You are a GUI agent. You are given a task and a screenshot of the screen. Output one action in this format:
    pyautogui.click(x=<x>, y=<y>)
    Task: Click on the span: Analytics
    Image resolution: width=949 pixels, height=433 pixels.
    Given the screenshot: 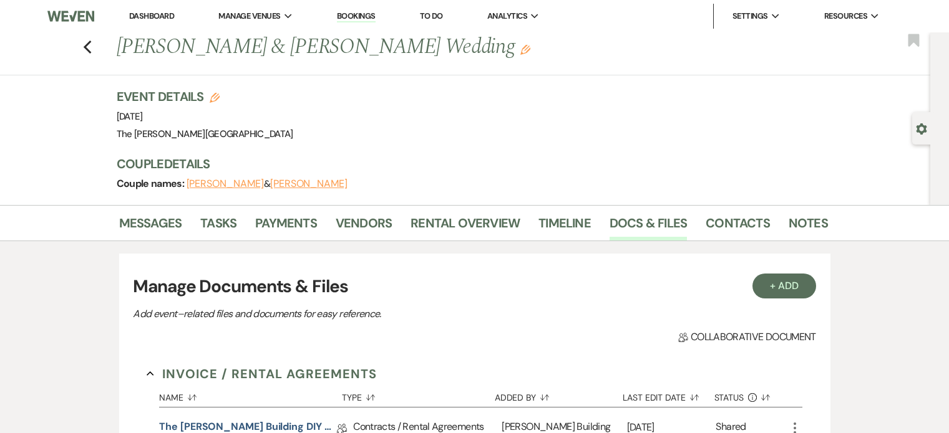 What is the action you would take?
    pyautogui.click(x=507, y=16)
    